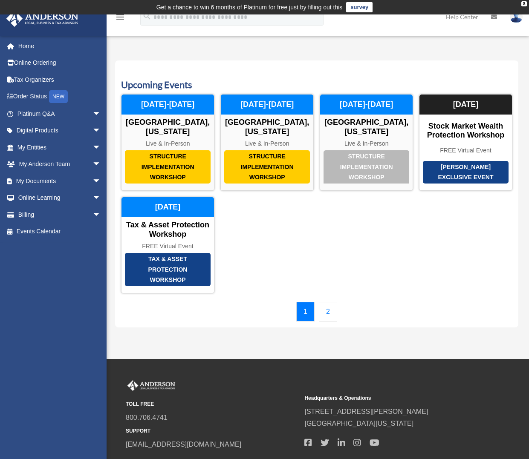 Image resolution: width=529 pixels, height=459 pixels. I want to click on small: TOLL FREE, so click(212, 404).